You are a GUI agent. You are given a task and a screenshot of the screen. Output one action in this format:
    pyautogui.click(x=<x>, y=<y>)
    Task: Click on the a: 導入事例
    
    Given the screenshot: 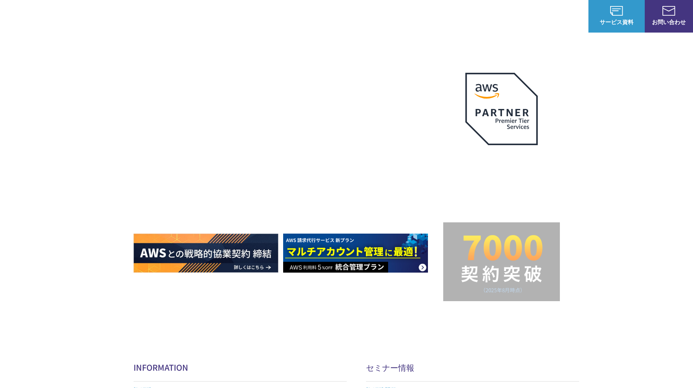 What is the action you would take?
    pyautogui.click(x=484, y=16)
    